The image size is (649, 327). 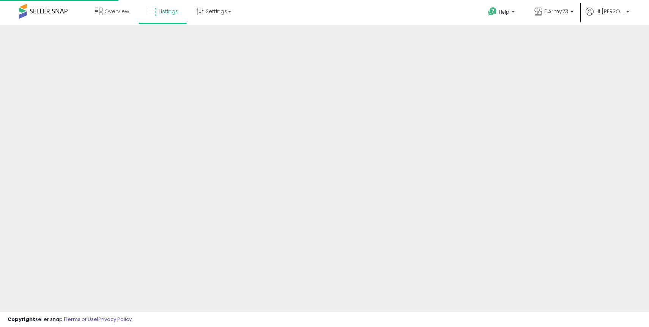 I want to click on a: Terms of Use, so click(x=81, y=319).